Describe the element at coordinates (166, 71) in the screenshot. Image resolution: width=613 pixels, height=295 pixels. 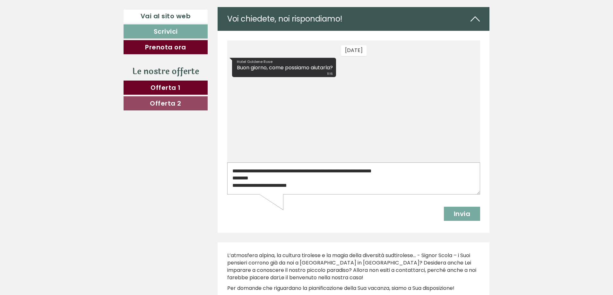
I see `div: Le nostre offerte` at that location.